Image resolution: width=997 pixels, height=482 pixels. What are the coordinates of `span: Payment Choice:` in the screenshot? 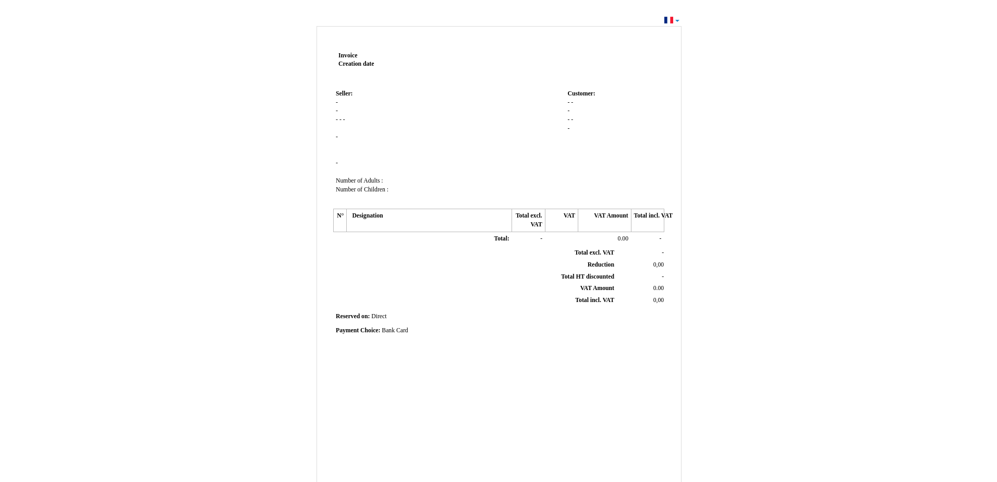 It's located at (358, 330).